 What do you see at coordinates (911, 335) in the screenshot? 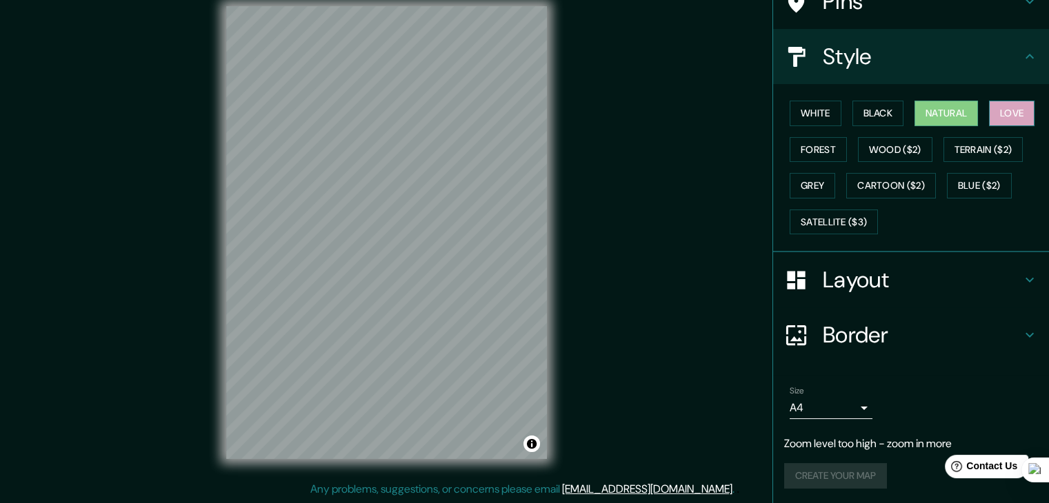
I see `div: Border` at bounding box center [911, 335].